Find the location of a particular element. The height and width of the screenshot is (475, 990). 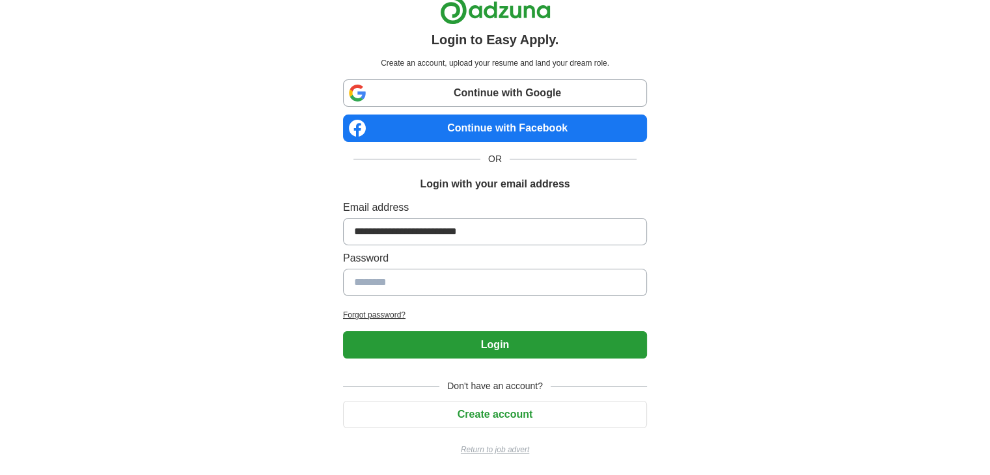

a: Continue with Google is located at coordinates (495, 93).